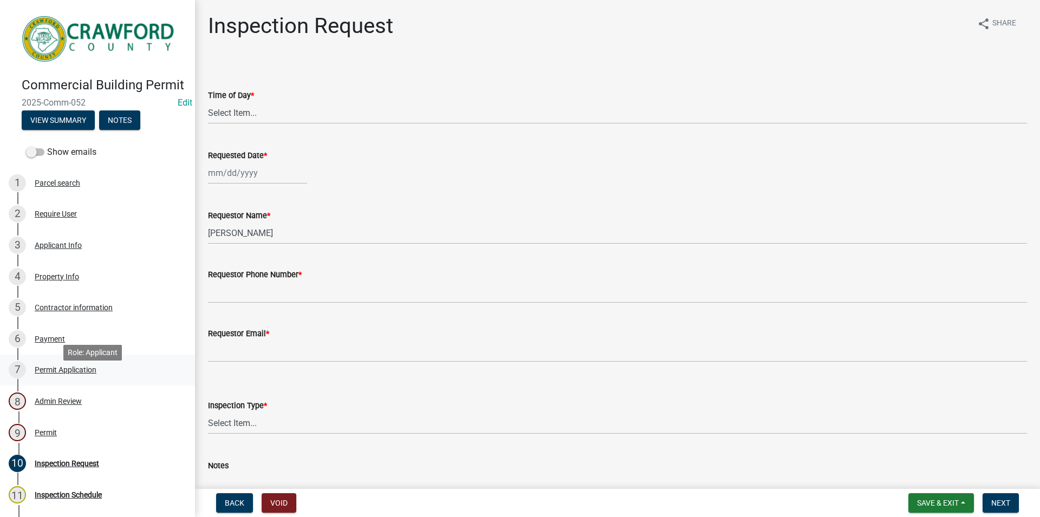 Image resolution: width=1040 pixels, height=517 pixels. Describe the element at coordinates (1004, 24) in the screenshot. I see `span: Share` at that location.